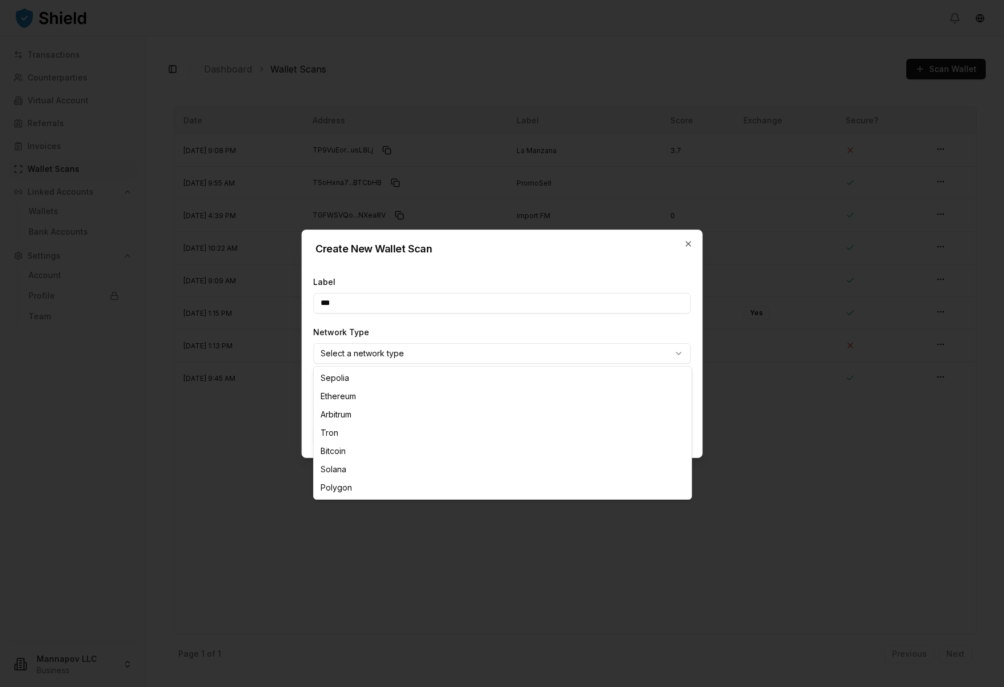 This screenshot has width=1004, height=687. Describe the element at coordinates (338, 397) in the screenshot. I see `span: Ethereum` at that location.